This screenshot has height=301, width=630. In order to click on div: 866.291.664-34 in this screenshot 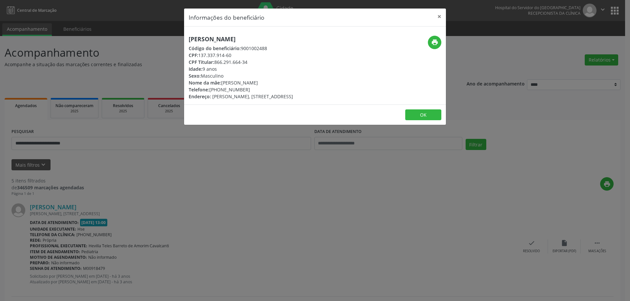, I will do `click(241, 62)`.